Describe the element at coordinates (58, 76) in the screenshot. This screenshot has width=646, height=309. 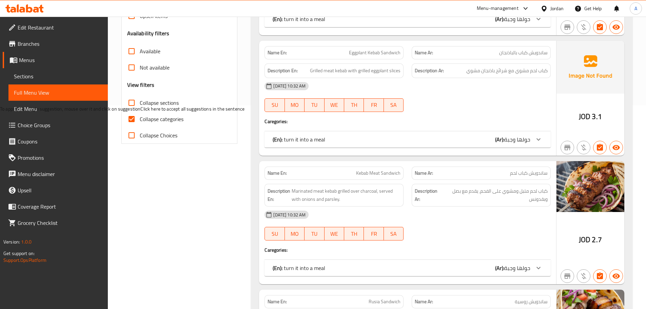
I see `a: Sections` at that location.